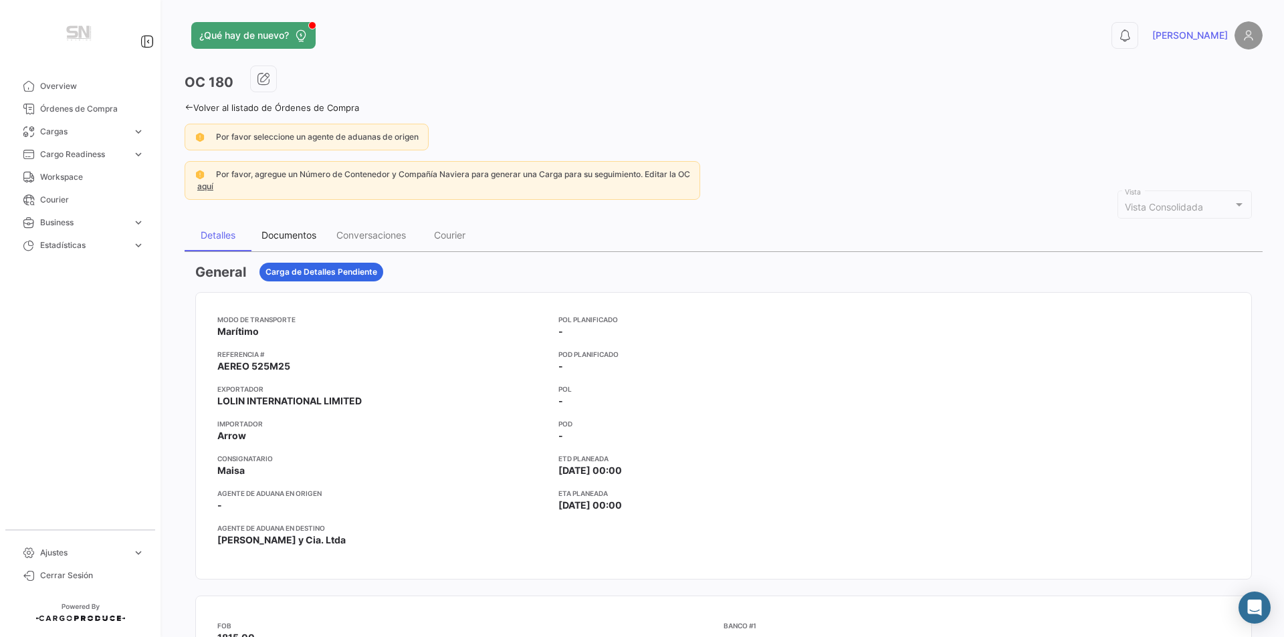 This screenshot has width=1284, height=637. I want to click on span: Arrow, so click(231, 436).